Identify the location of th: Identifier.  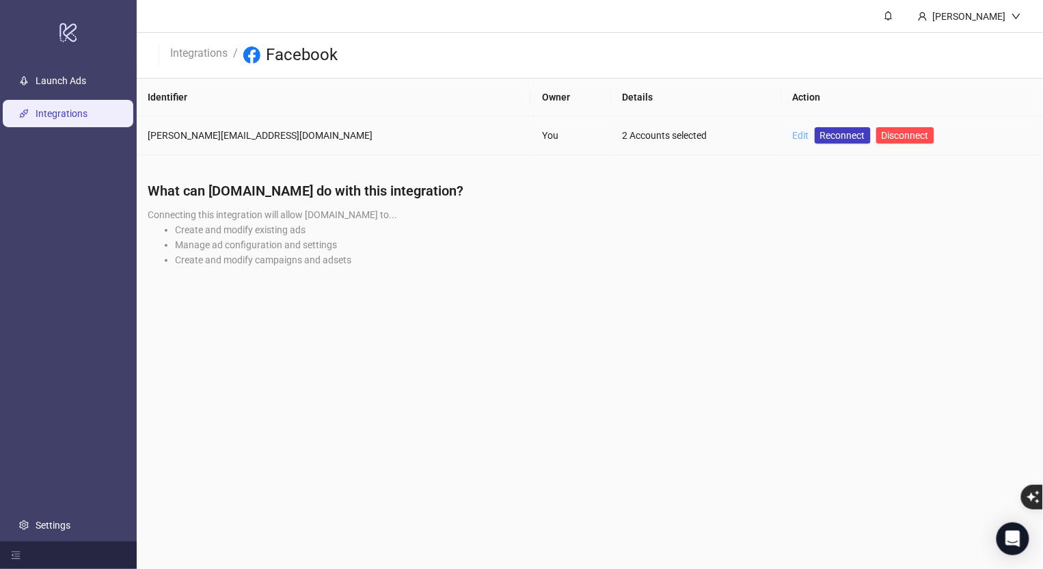
(334, 97).